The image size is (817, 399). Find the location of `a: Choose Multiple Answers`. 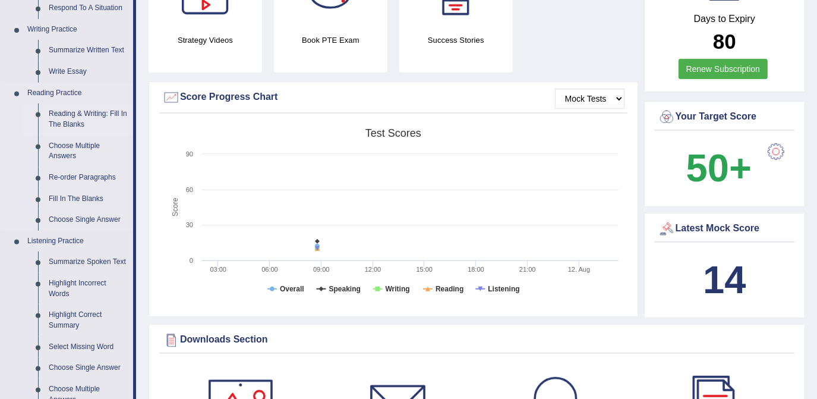

a: Choose Multiple Answers is located at coordinates (88, 151).